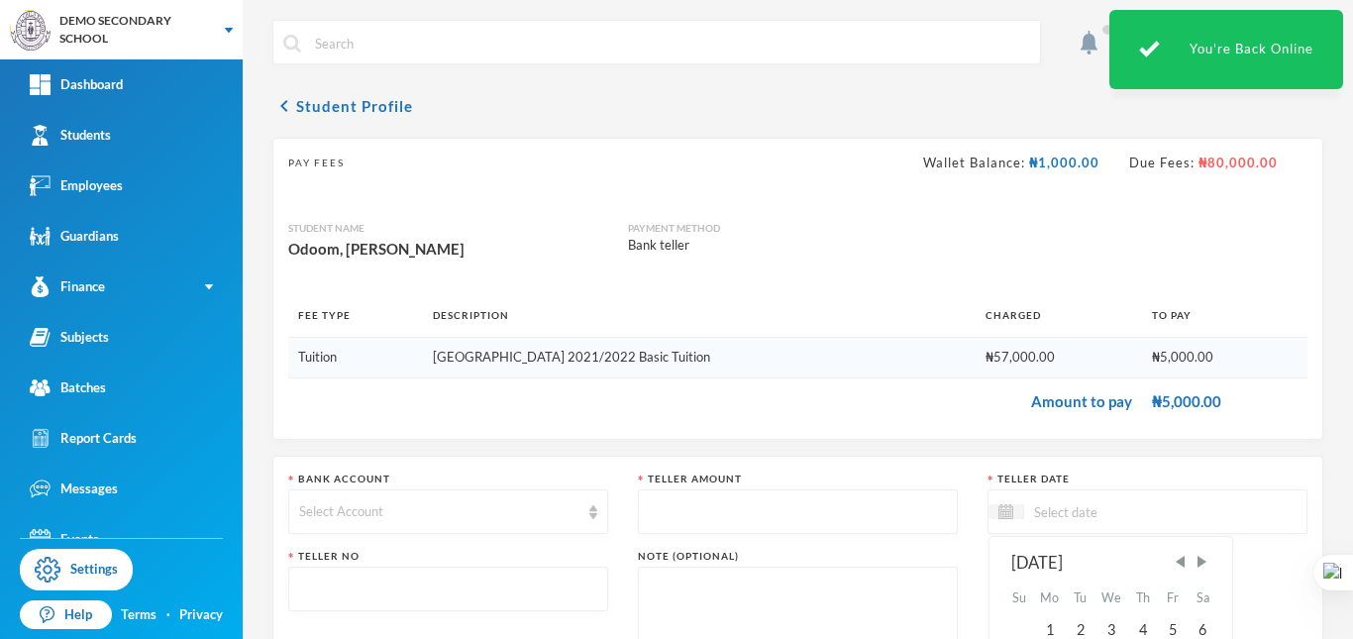  Describe the element at coordinates (439, 512) in the screenshot. I see `div: Select Account` at that location.